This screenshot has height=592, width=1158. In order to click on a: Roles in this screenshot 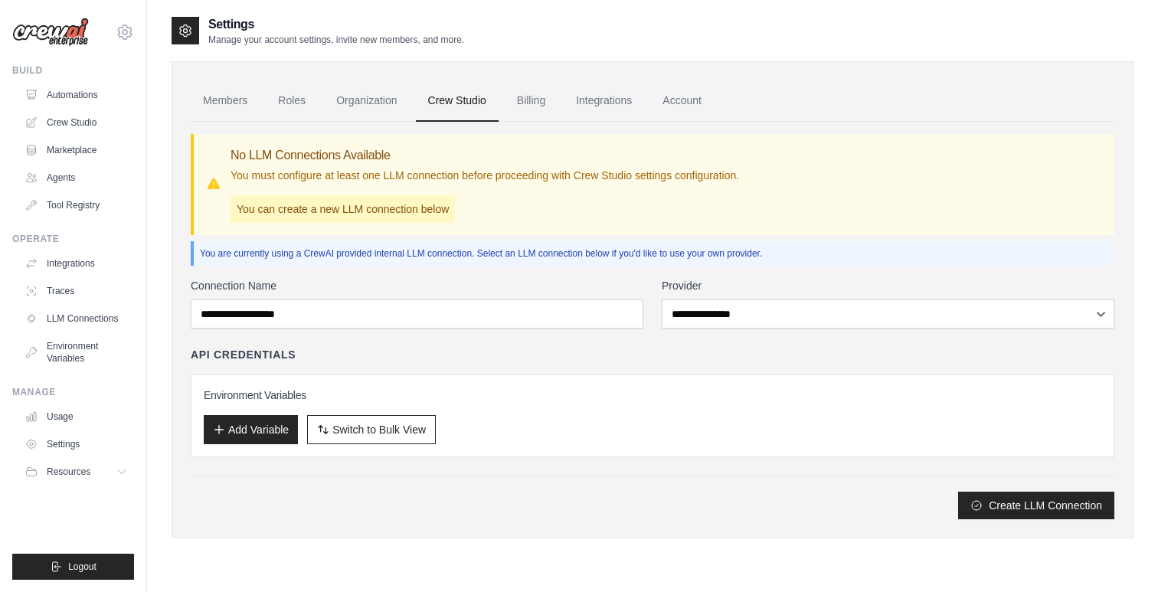, I will do `click(292, 101)`.